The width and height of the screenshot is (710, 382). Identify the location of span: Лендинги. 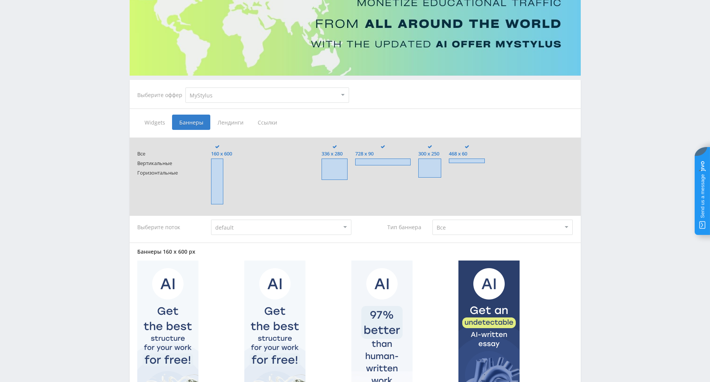
(230, 122).